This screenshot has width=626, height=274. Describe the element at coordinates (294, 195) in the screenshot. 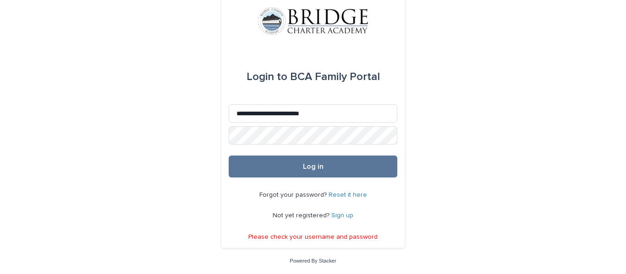

I see `span: Forgot your password?` at that location.